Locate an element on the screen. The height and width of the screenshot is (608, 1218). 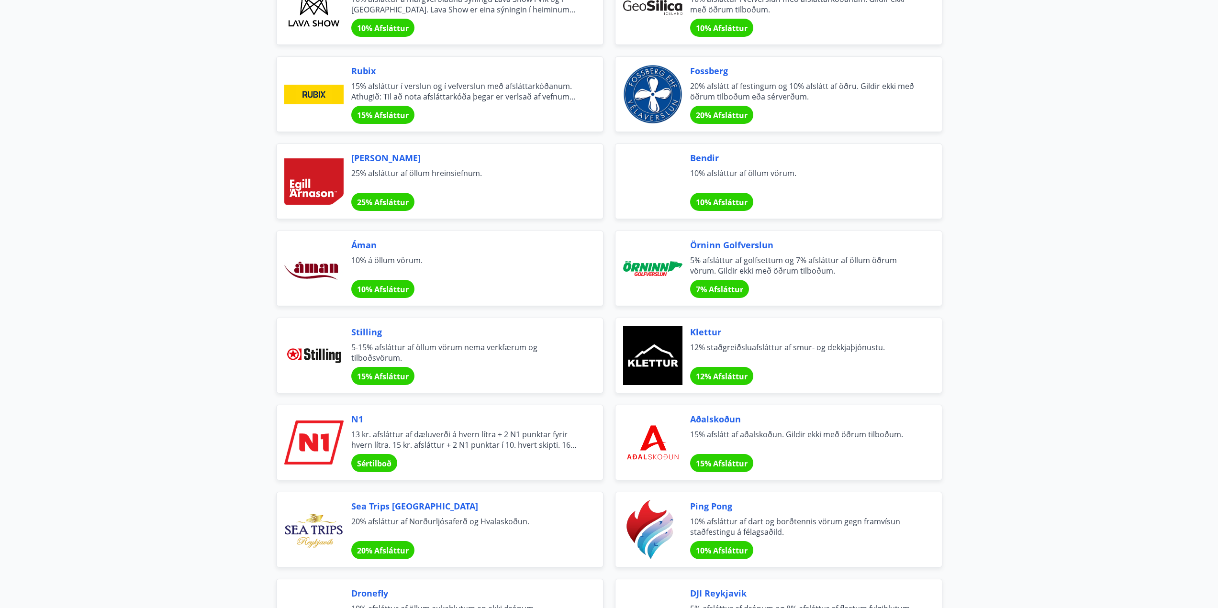
span: Bendir is located at coordinates (805, 158).